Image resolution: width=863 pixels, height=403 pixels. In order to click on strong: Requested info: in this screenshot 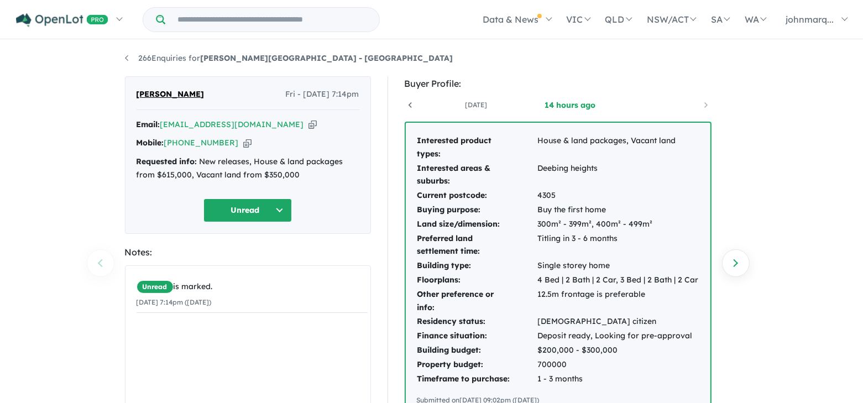, I will do `click(167, 162)`.